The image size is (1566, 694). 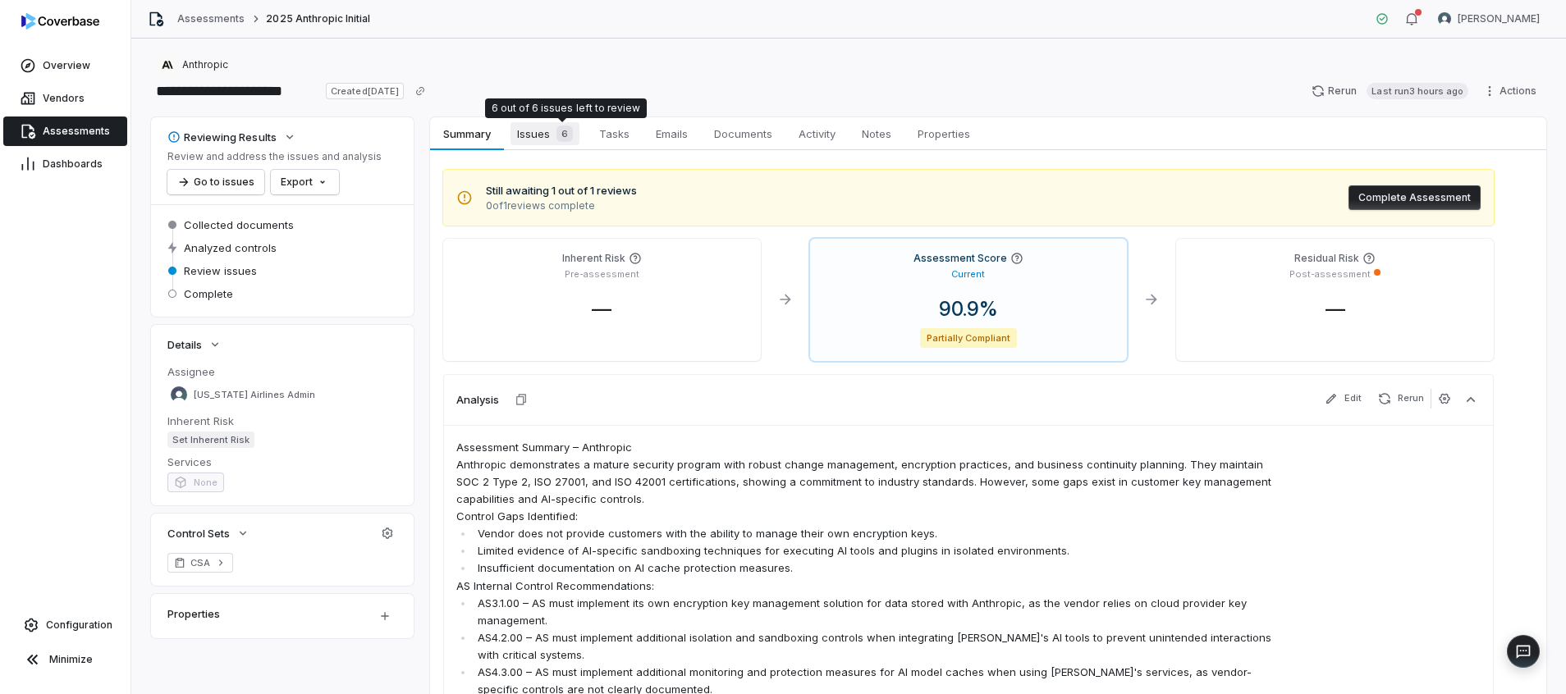 What do you see at coordinates (63, 98) in the screenshot?
I see `span: Vendors` at bounding box center [63, 98].